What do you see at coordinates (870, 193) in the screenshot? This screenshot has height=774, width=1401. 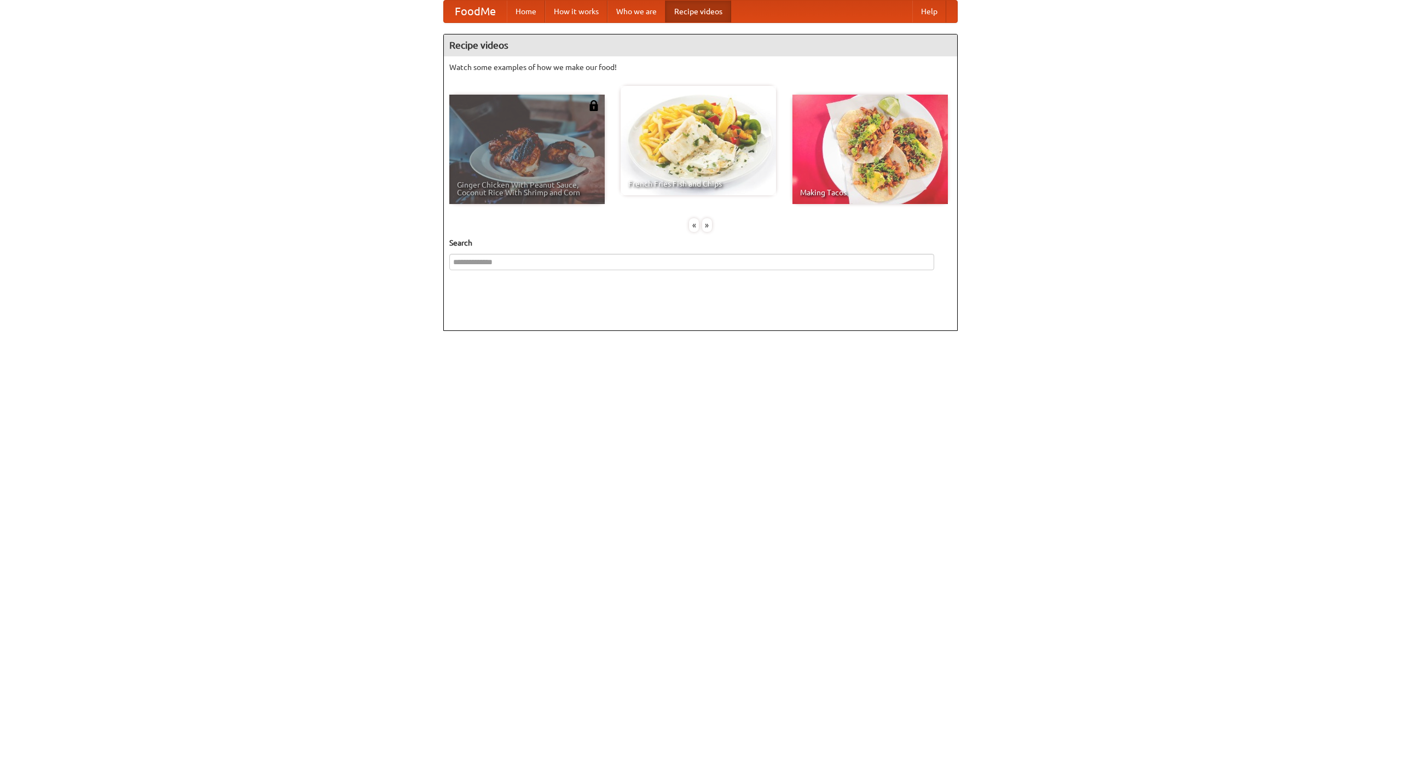 I see `span: Making Tacos` at bounding box center [870, 193].